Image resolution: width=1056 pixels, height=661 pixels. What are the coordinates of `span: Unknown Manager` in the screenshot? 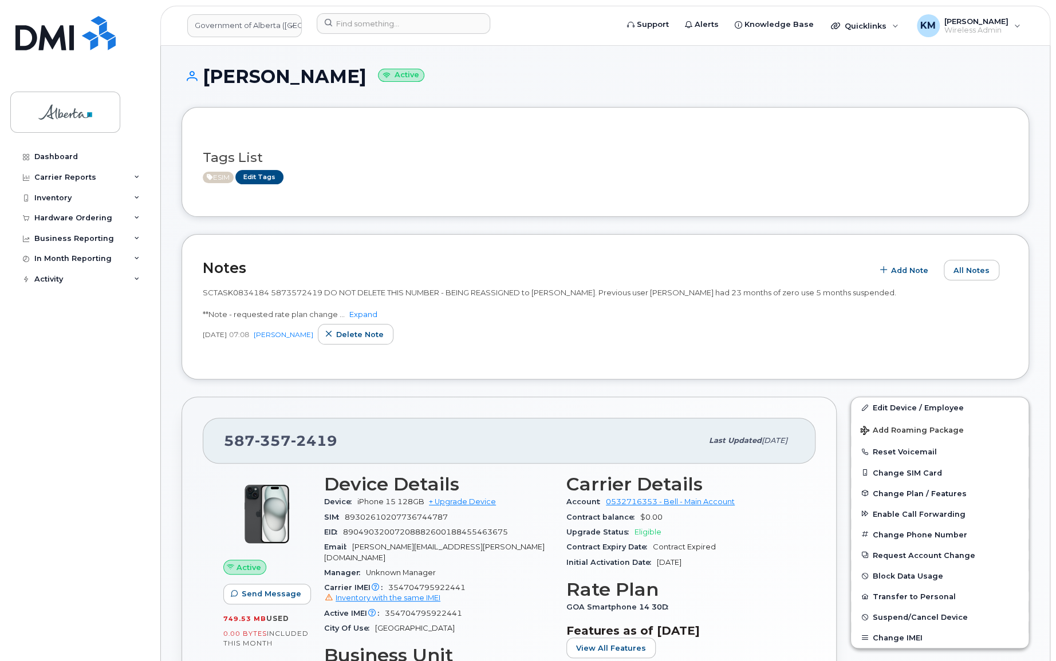 It's located at (401, 573).